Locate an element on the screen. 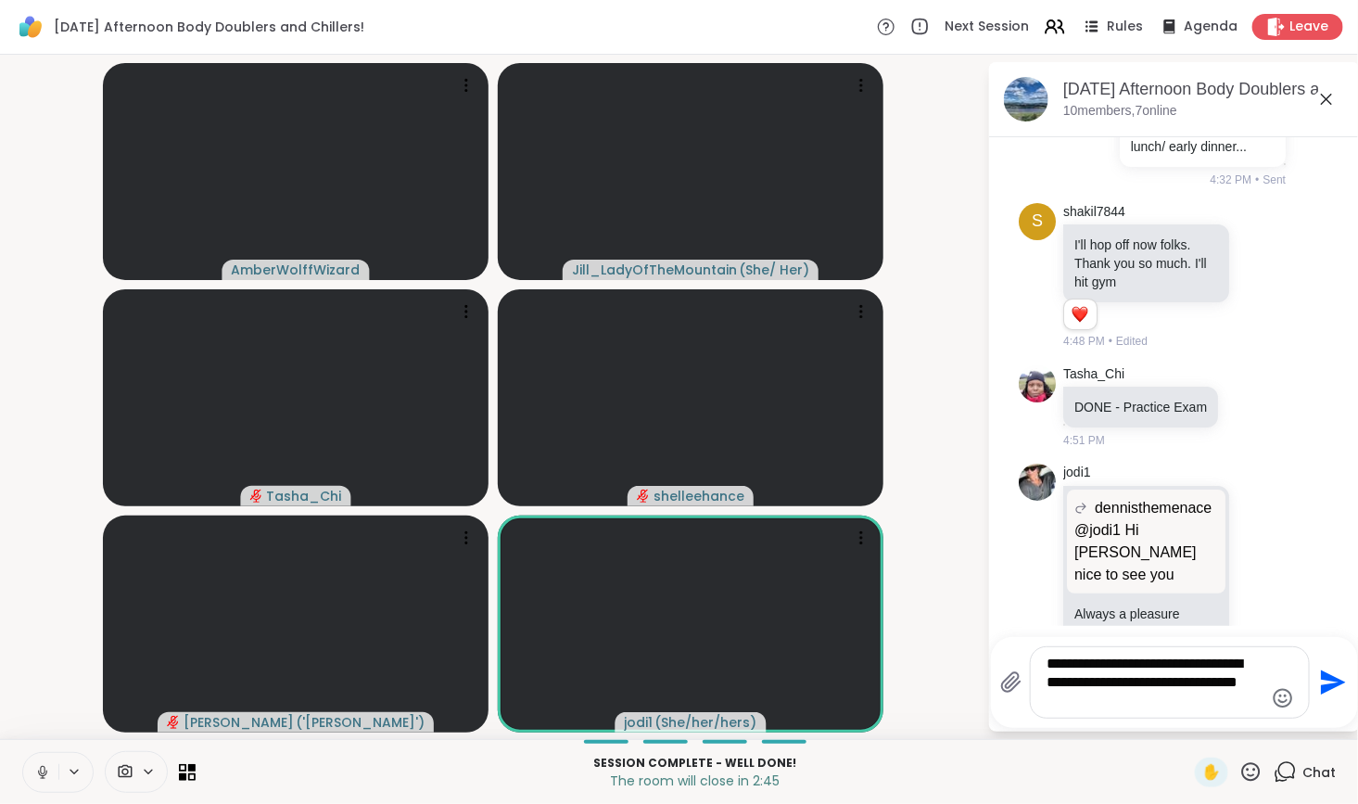 The image size is (1358, 804). span: Edited is located at coordinates (1132, 341).